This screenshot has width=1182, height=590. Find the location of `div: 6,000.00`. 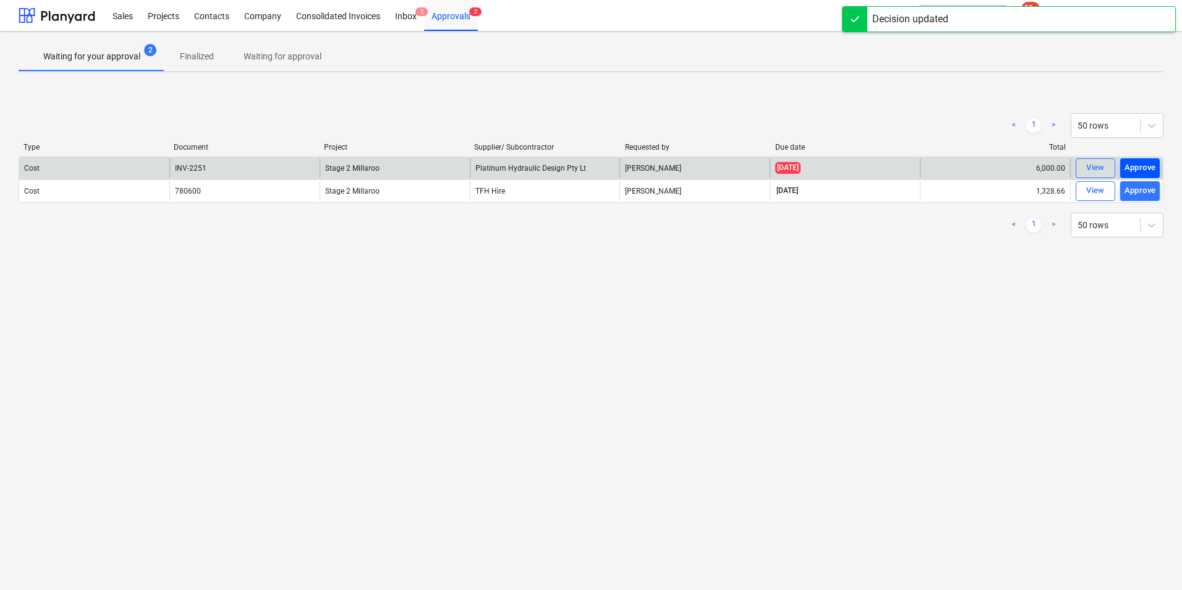

div: 6,000.00 is located at coordinates (995, 168).